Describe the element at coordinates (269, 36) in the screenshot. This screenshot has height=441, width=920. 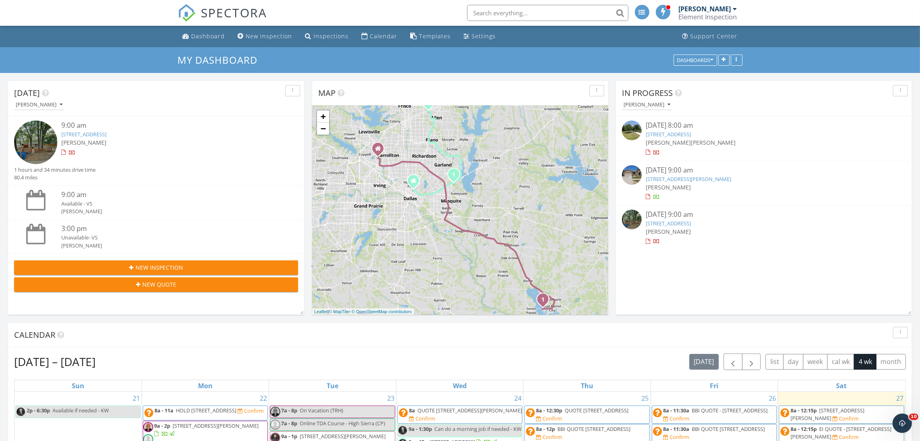
I see `div: New Inspection` at that location.